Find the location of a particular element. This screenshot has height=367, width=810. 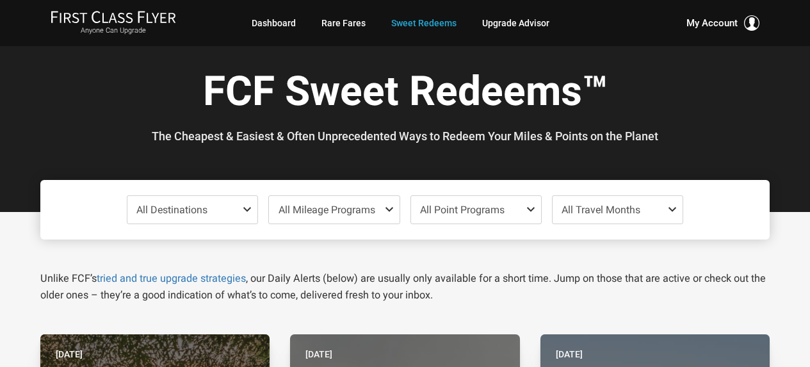

button: My Account is located at coordinates (723, 23).